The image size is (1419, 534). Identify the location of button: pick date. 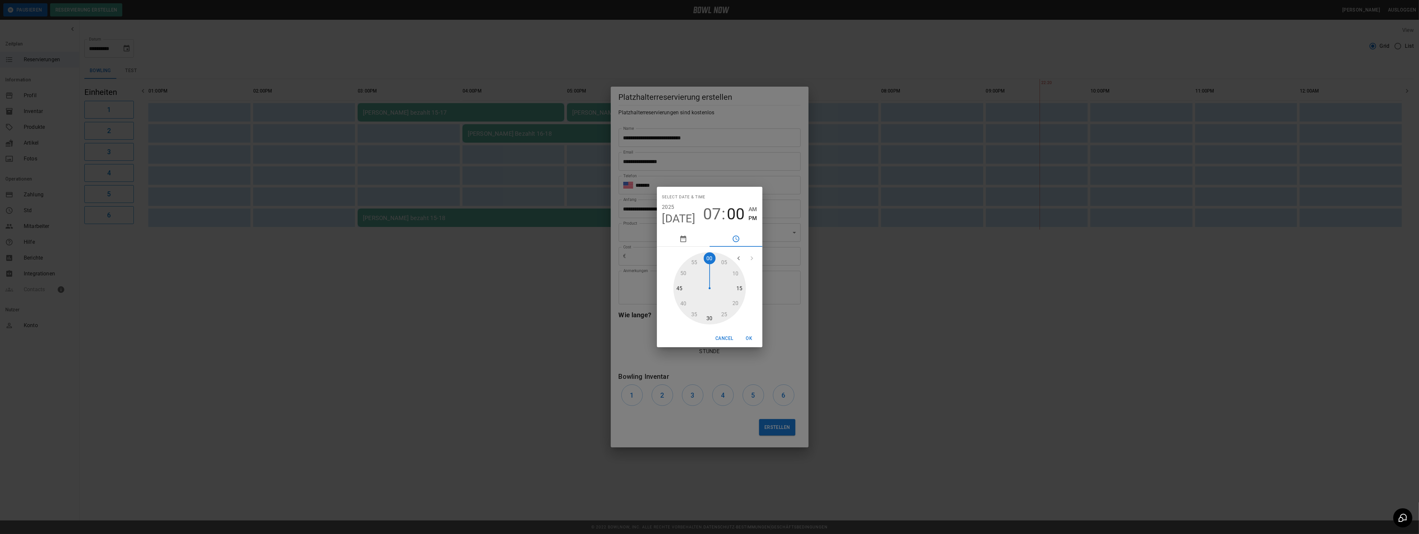
(683, 239).